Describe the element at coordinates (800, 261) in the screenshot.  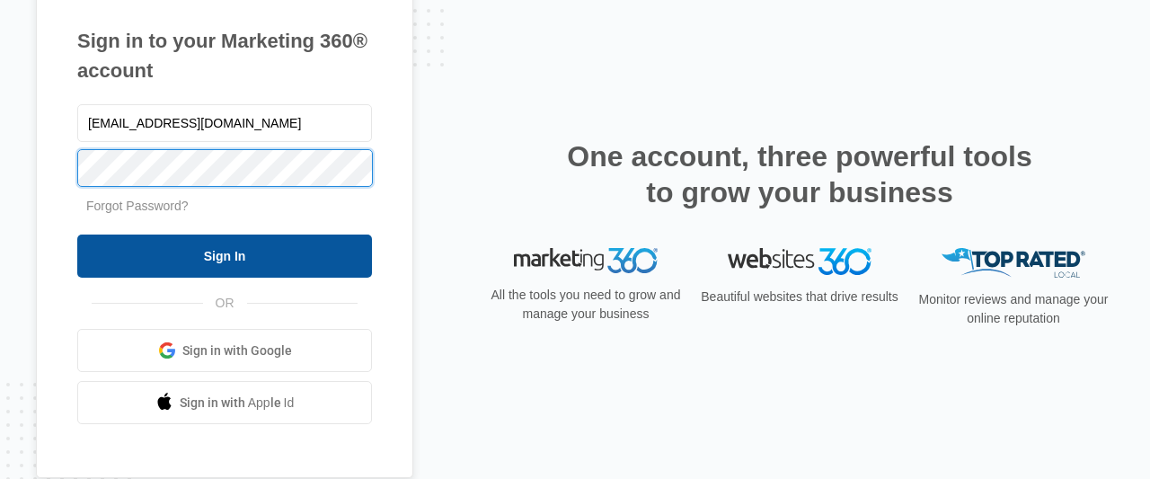
I see `img: Websites 360` at that location.